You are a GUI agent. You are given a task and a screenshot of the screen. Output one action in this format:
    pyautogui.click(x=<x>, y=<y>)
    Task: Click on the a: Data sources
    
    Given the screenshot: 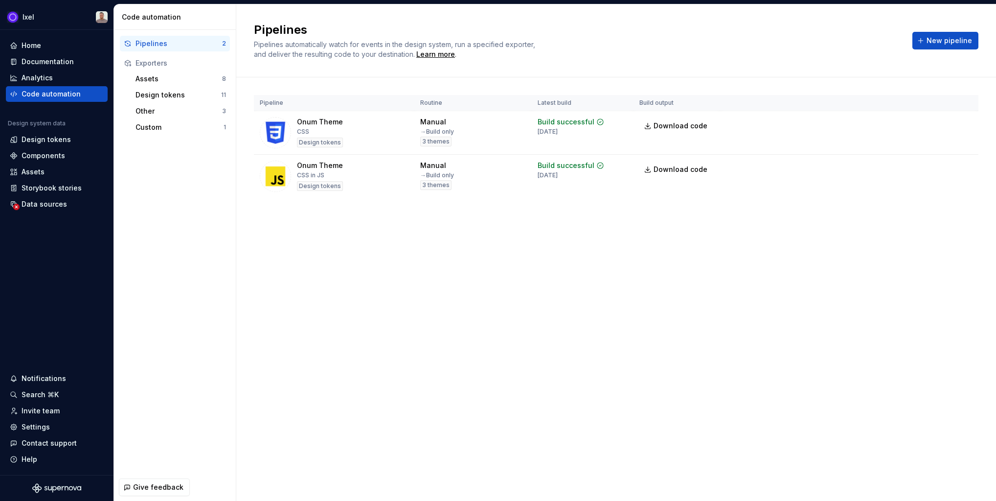 What is the action you would take?
    pyautogui.click(x=57, y=204)
    